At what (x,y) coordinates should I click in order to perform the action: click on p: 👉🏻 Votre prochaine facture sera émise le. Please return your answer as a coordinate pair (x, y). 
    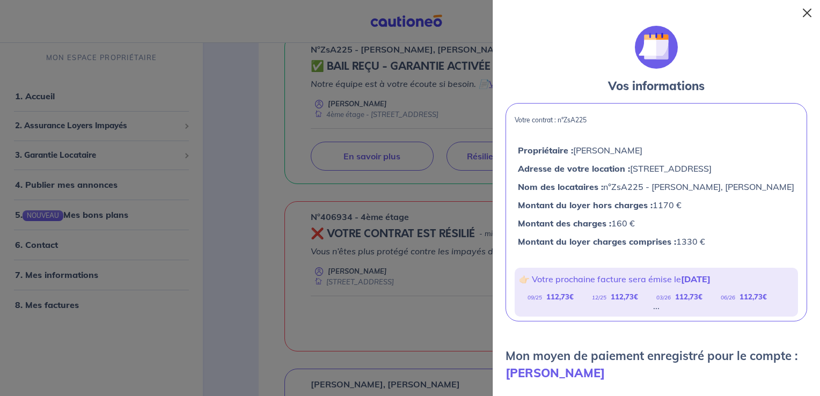
    Looking at the image, I should click on (656, 279).